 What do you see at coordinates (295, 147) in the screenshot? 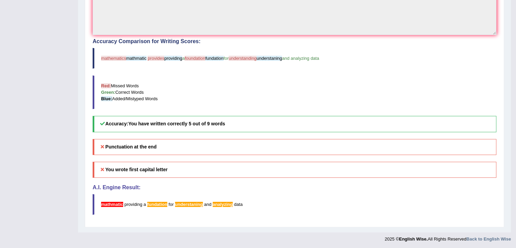
I see `h5: Punctuation at the end` at bounding box center [295, 147].